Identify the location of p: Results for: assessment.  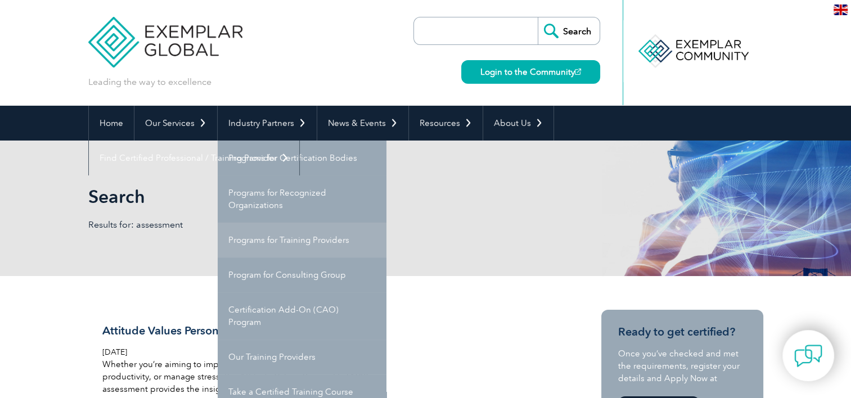
(257, 225).